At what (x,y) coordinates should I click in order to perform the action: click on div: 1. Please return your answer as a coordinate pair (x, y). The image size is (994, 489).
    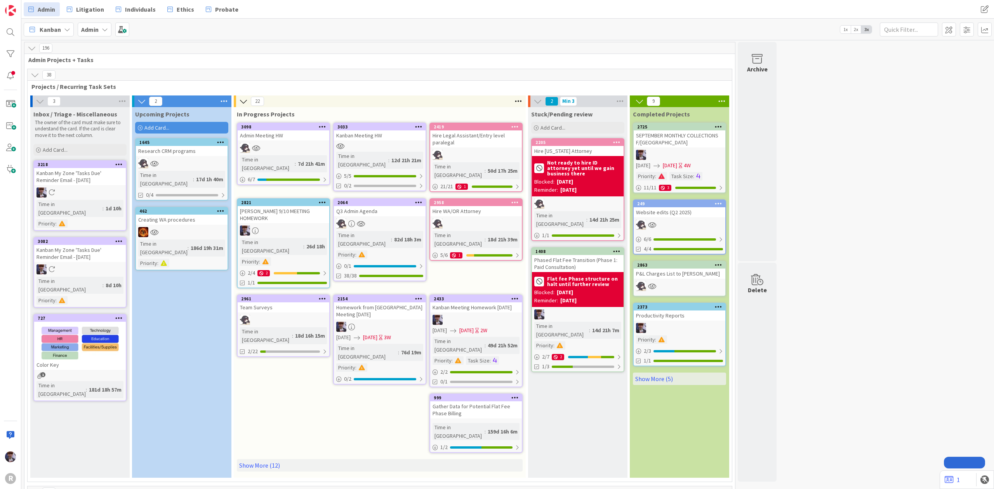
    Looking at the image, I should click on (462, 187).